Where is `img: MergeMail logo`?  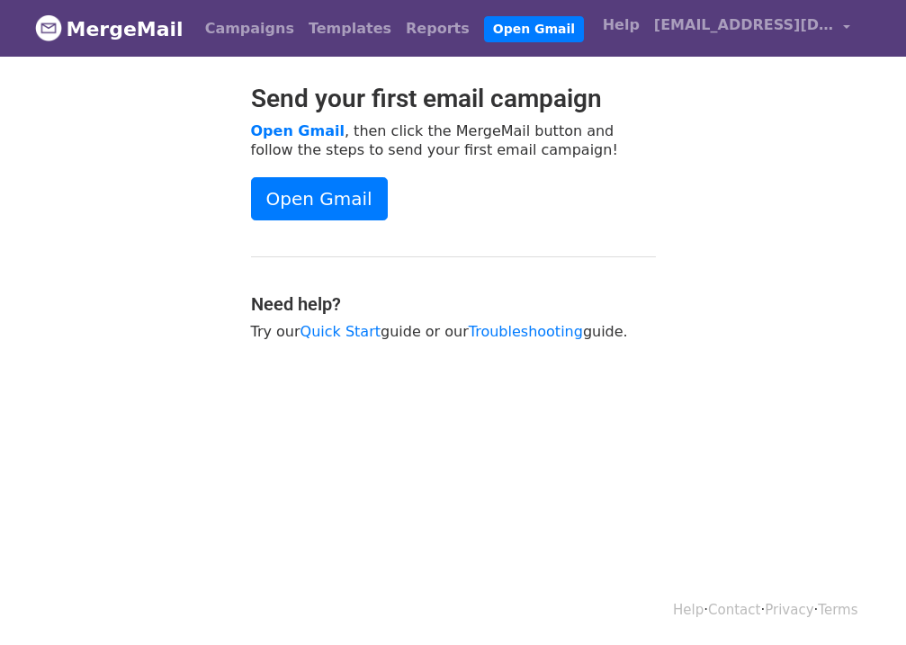
img: MergeMail logo is located at coordinates (49, 28).